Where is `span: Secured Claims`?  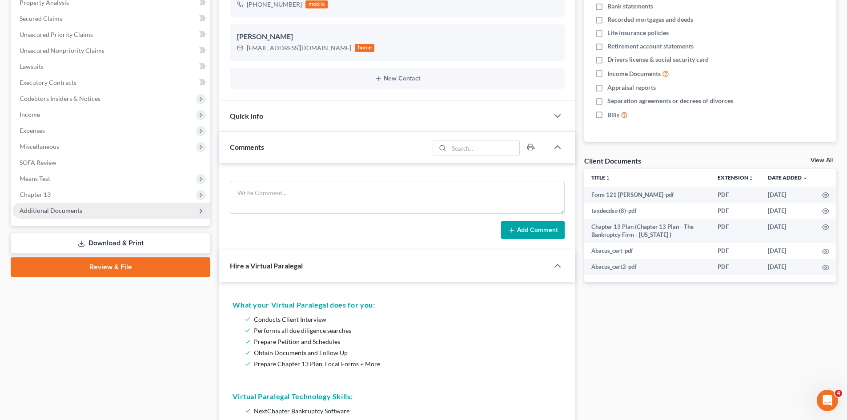
span: Secured Claims is located at coordinates (41, 18).